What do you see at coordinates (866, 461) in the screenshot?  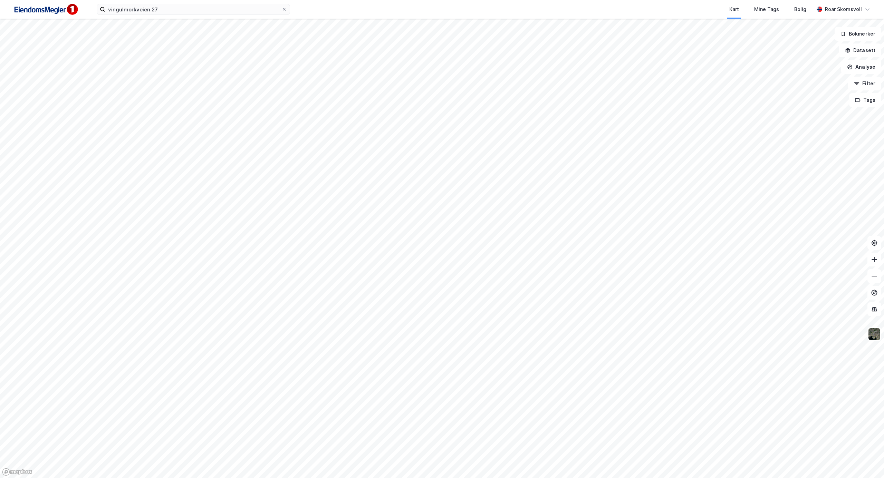 I see `div: Kontrollprogram for chat` at bounding box center [866, 461].